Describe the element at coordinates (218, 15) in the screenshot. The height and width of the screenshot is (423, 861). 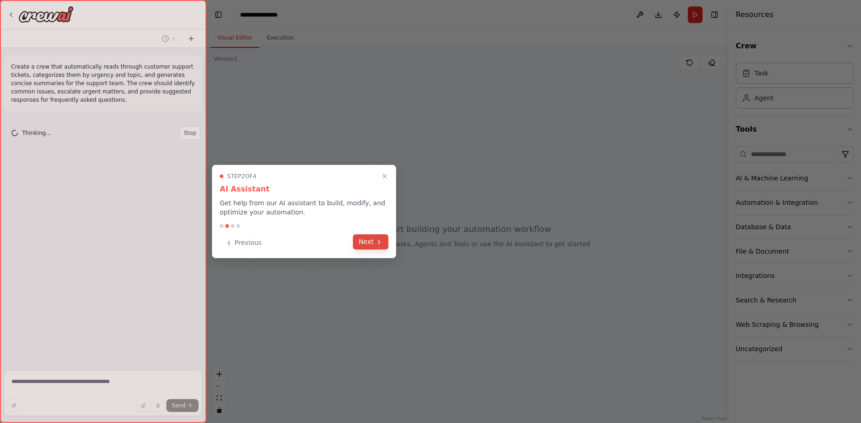
I see `button: Hide left sidebar` at that location.